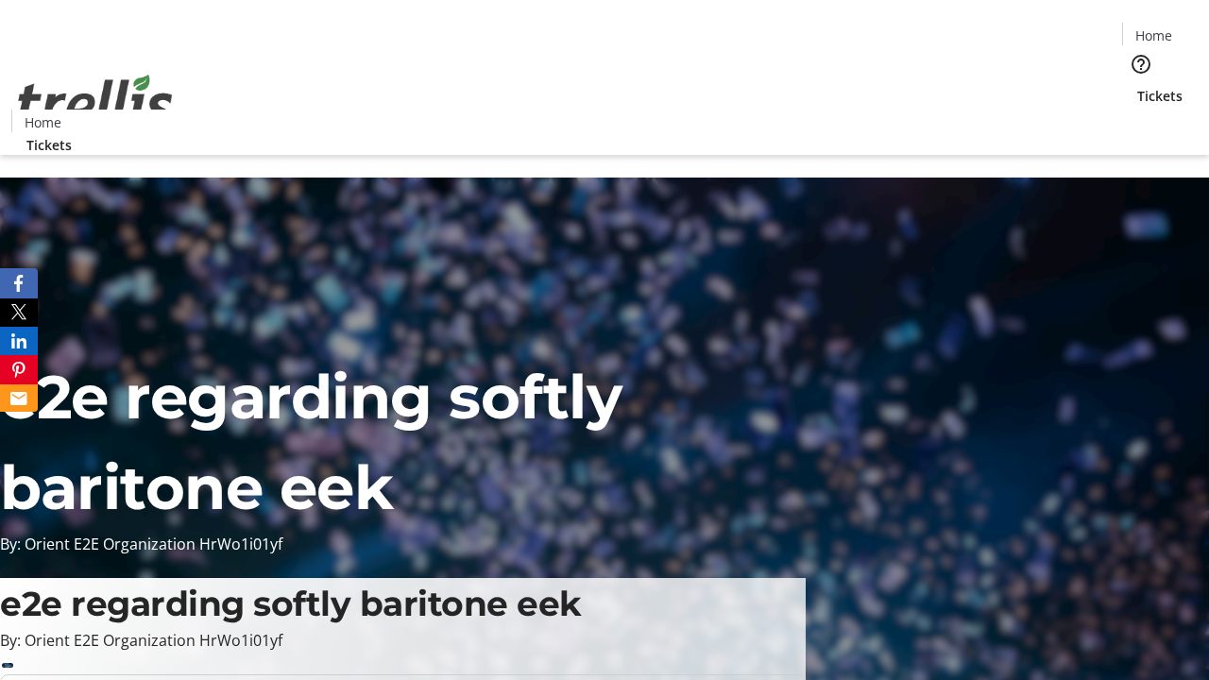  What do you see at coordinates (1141, 64) in the screenshot?
I see `button: Help` at bounding box center [1141, 64].